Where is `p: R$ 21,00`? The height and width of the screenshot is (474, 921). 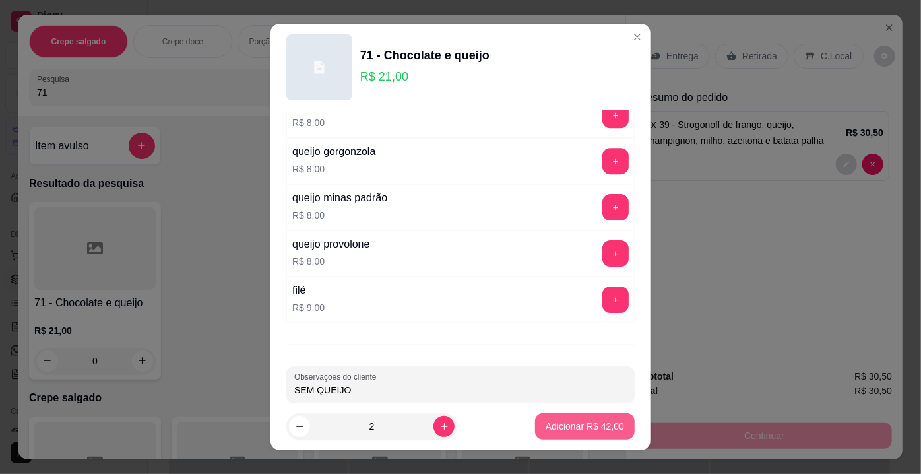 p: R$ 21,00 is located at coordinates (425, 77).